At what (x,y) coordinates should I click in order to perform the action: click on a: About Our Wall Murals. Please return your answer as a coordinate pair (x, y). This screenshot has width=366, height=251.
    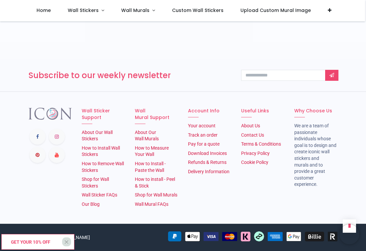
    Looking at the image, I should click on (147, 136).